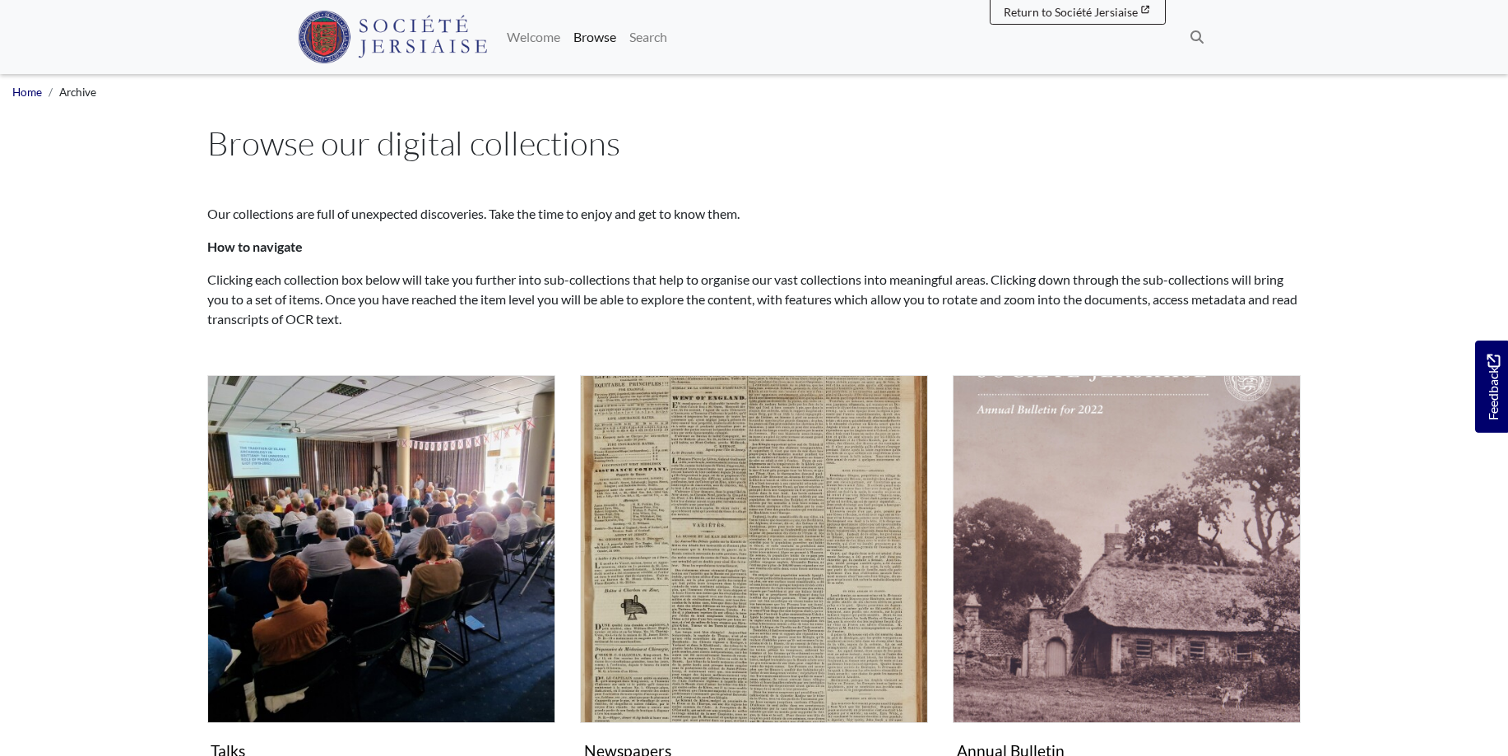 Image resolution: width=1508 pixels, height=756 pixels. What do you see at coordinates (1493, 387) in the screenshot?
I see `span: Feedback` at bounding box center [1493, 387].